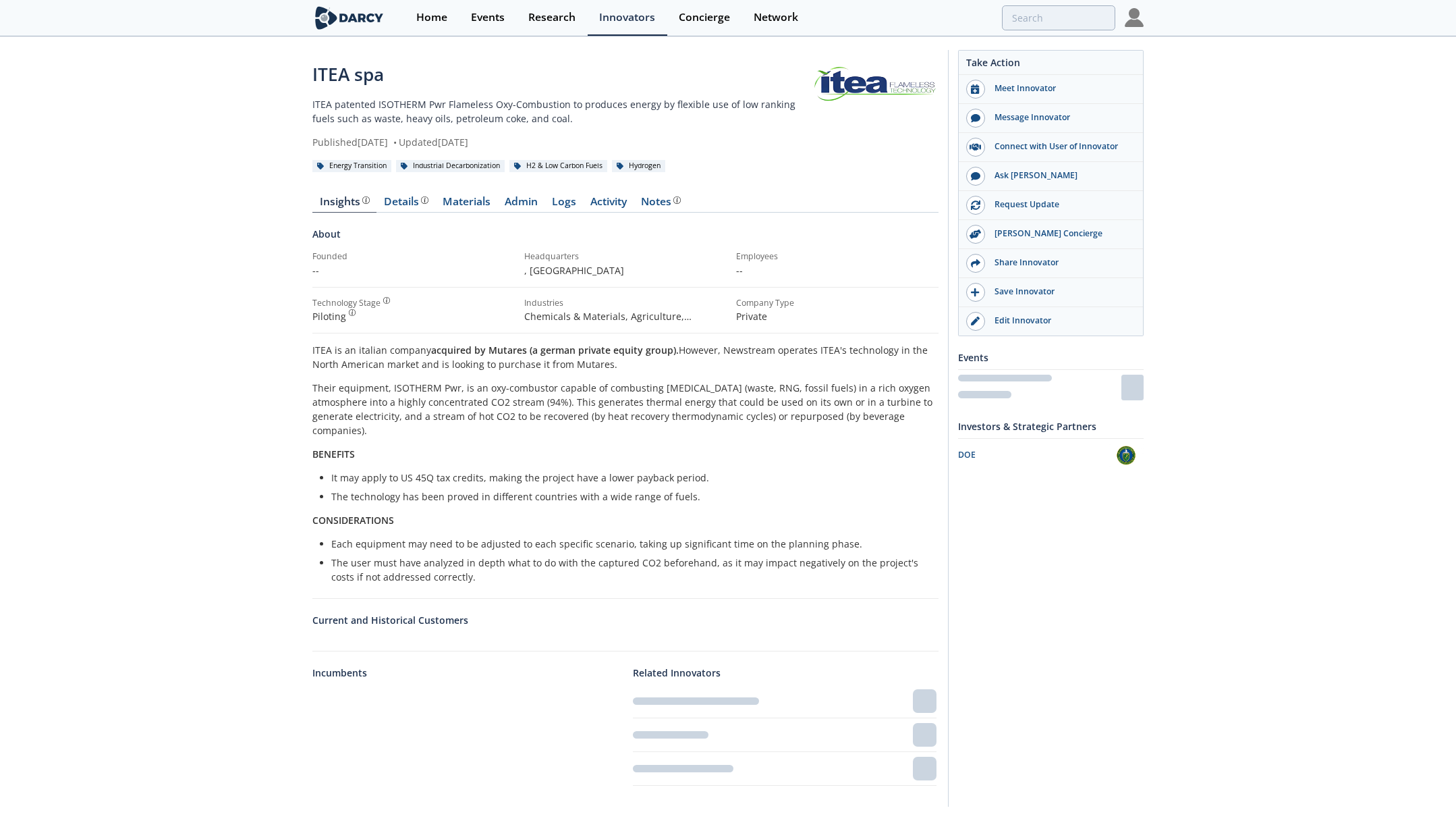 The height and width of the screenshot is (825, 1456). What do you see at coordinates (625, 256) in the screenshot?
I see `div: Headquarters` at bounding box center [625, 256].